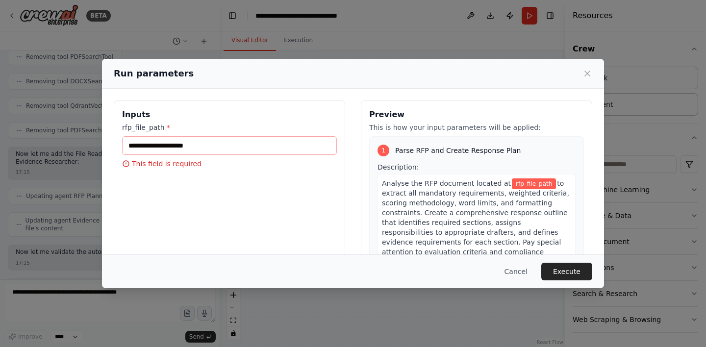 Image resolution: width=706 pixels, height=347 pixels. I want to click on h3: Inputs, so click(230, 115).